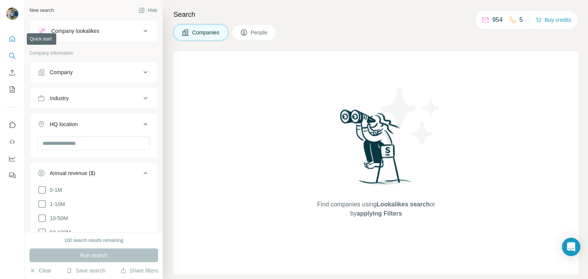 This screenshot has height=279, width=588. I want to click on span: Lookalikes search, so click(403, 204).